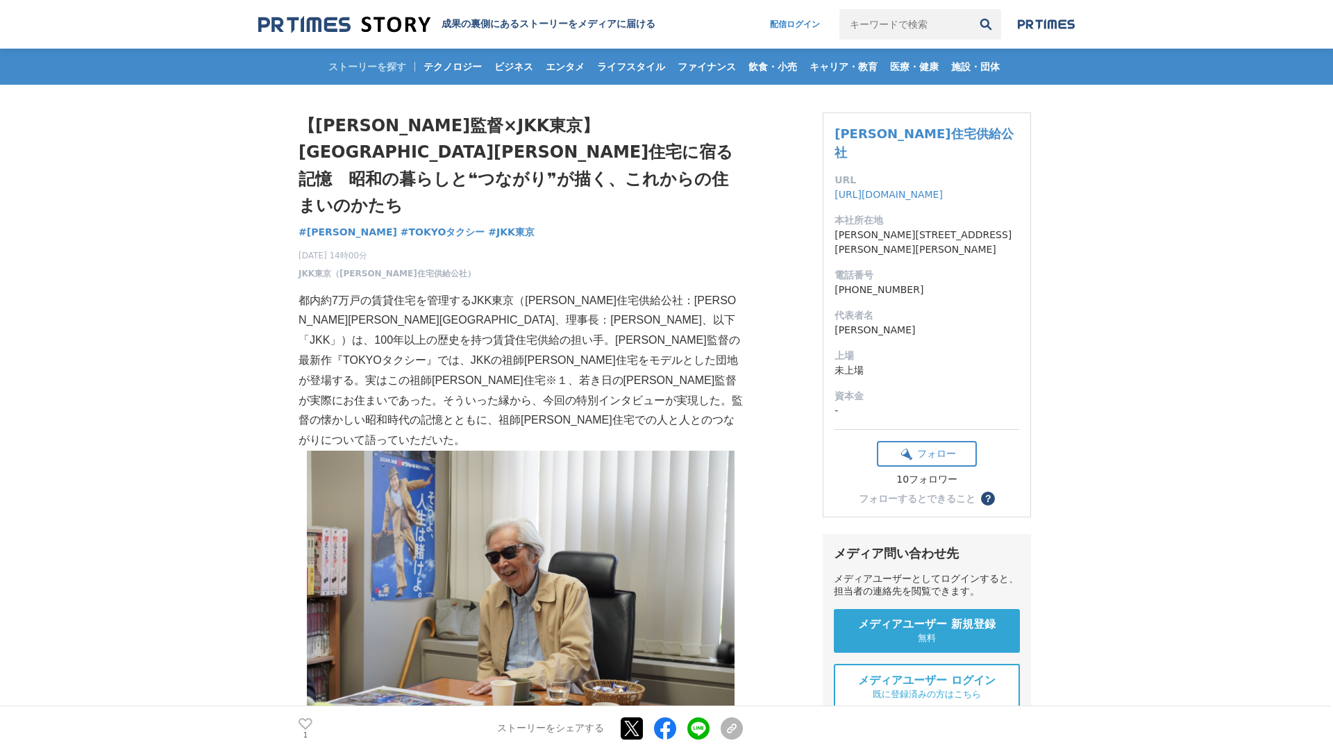  What do you see at coordinates (927, 687) in the screenshot?
I see `a: メディアユーザー ログイン 既に登録済みの方はこちら` at bounding box center [927, 687].